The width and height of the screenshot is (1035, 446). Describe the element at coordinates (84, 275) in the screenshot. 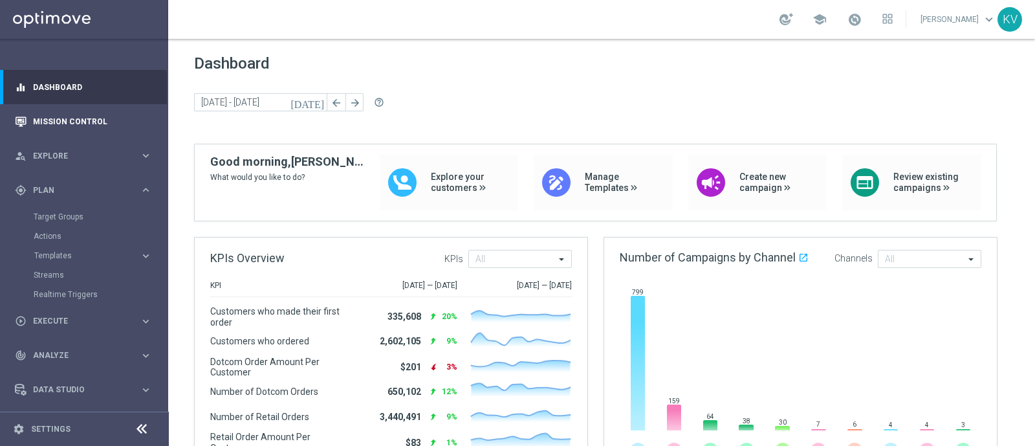

I see `a: Streams` at that location.